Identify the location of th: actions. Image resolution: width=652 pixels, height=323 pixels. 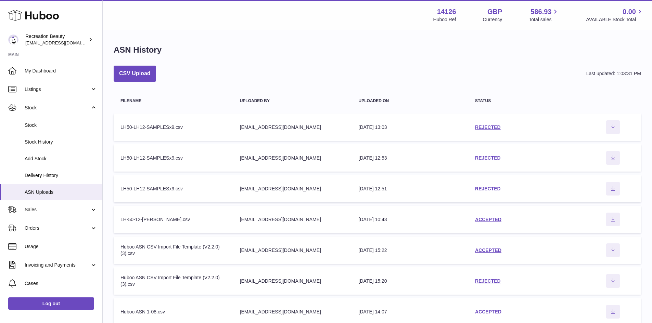
(613, 101).